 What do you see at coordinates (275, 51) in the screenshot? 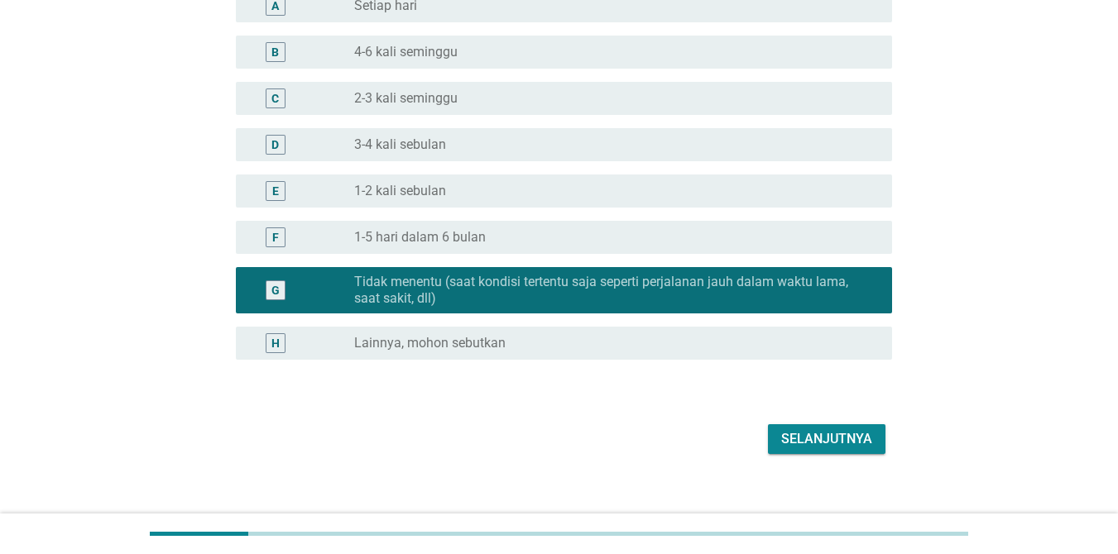
I see `div: B` at bounding box center [275, 51].